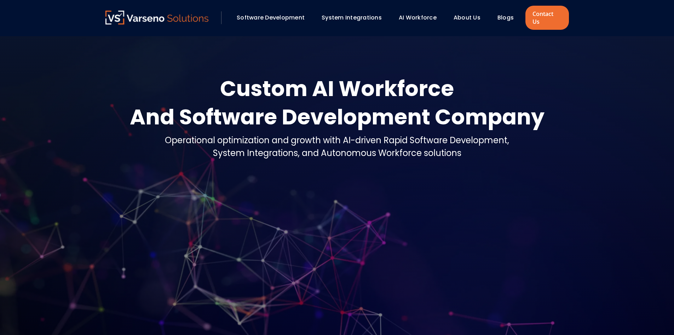 Image resolution: width=674 pixels, height=335 pixels. I want to click on div: Operational optimization and growth with AI-driven Rapid Software Development,, so click(337, 140).